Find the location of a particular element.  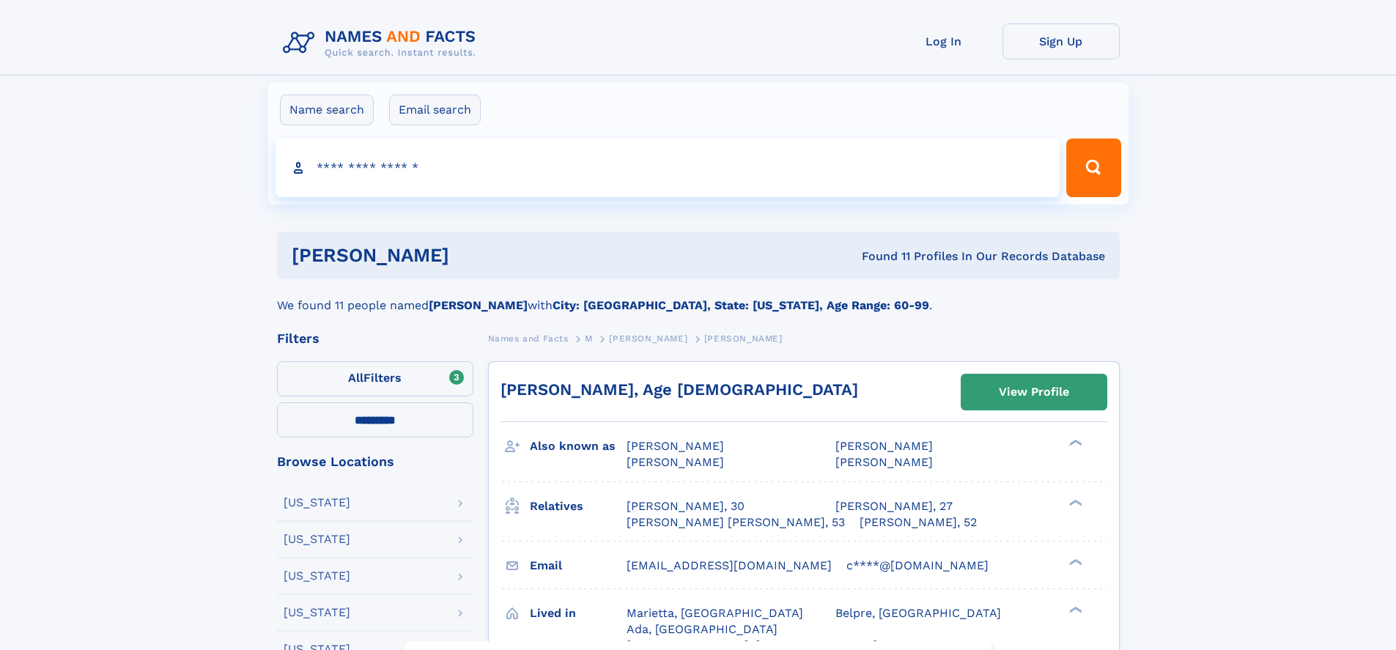

div: We found 11 people named with . is located at coordinates (699, 297).